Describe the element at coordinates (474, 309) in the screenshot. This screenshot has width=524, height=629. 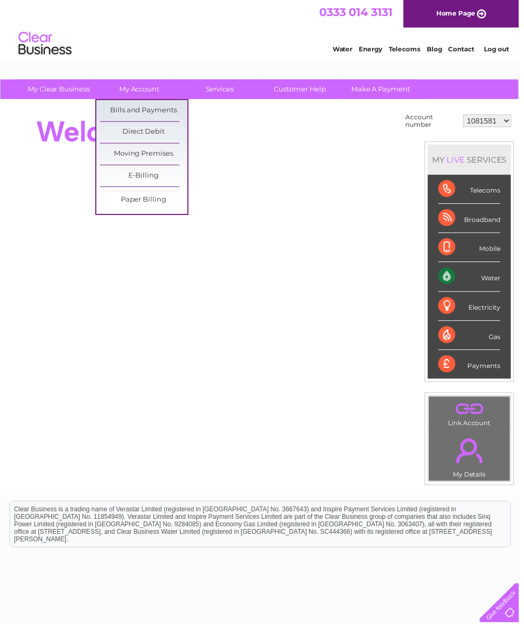
I see `div: Electricity` at that location.